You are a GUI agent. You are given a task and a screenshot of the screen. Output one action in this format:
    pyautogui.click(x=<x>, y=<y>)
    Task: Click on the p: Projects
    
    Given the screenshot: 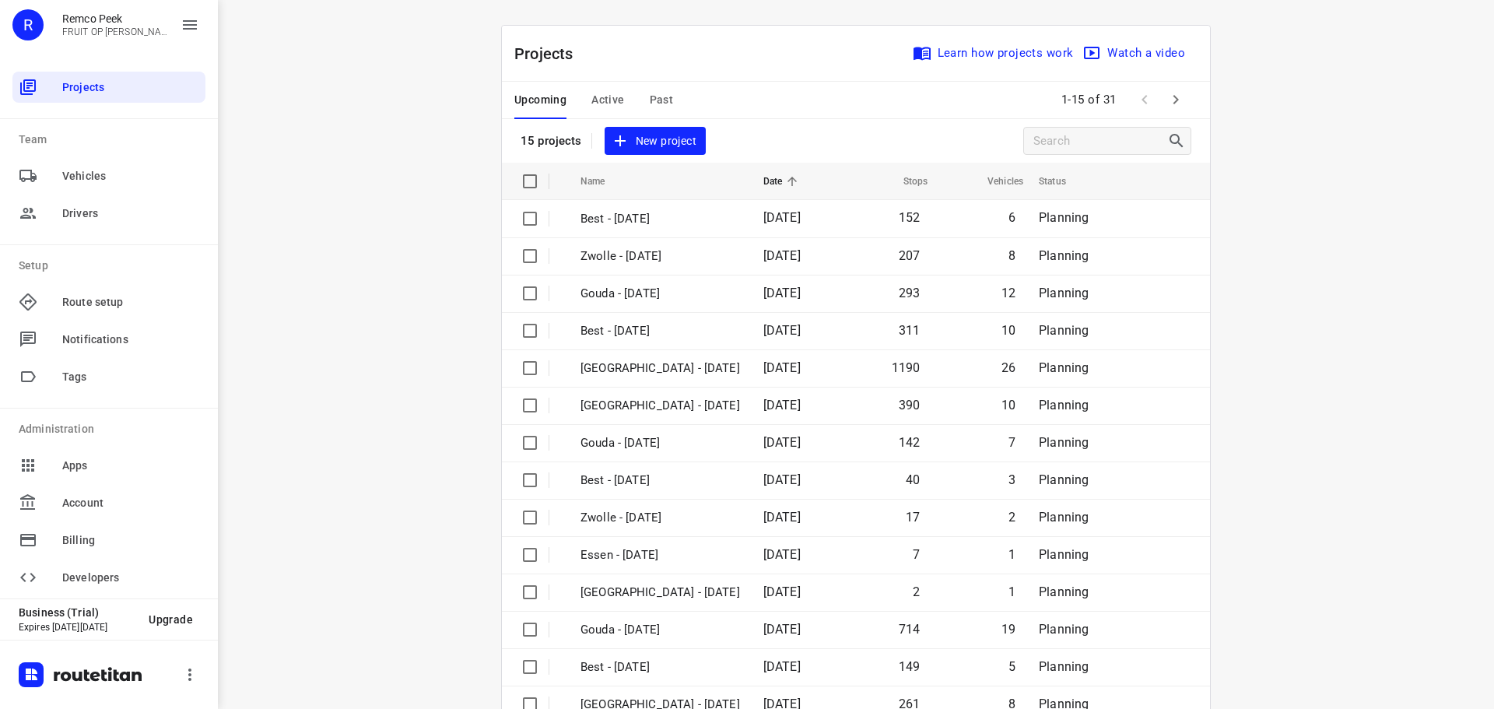 What is the action you would take?
    pyautogui.click(x=550, y=54)
    